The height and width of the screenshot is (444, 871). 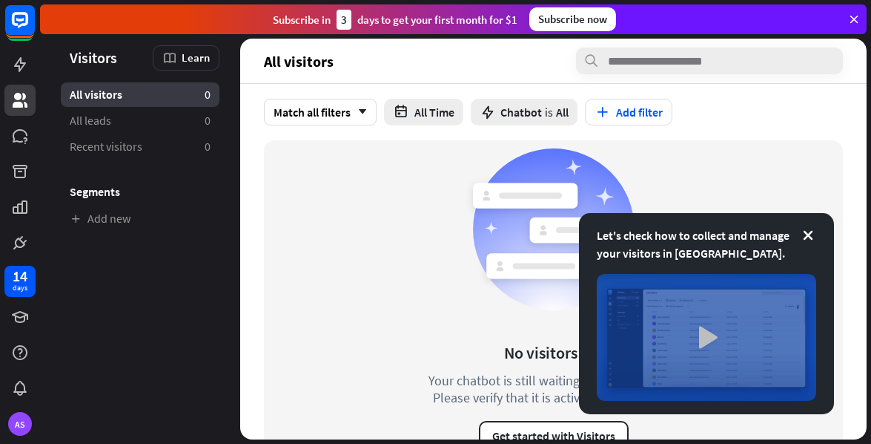 What do you see at coordinates (106, 146) in the screenshot?
I see `span: Recent visitors` at bounding box center [106, 146].